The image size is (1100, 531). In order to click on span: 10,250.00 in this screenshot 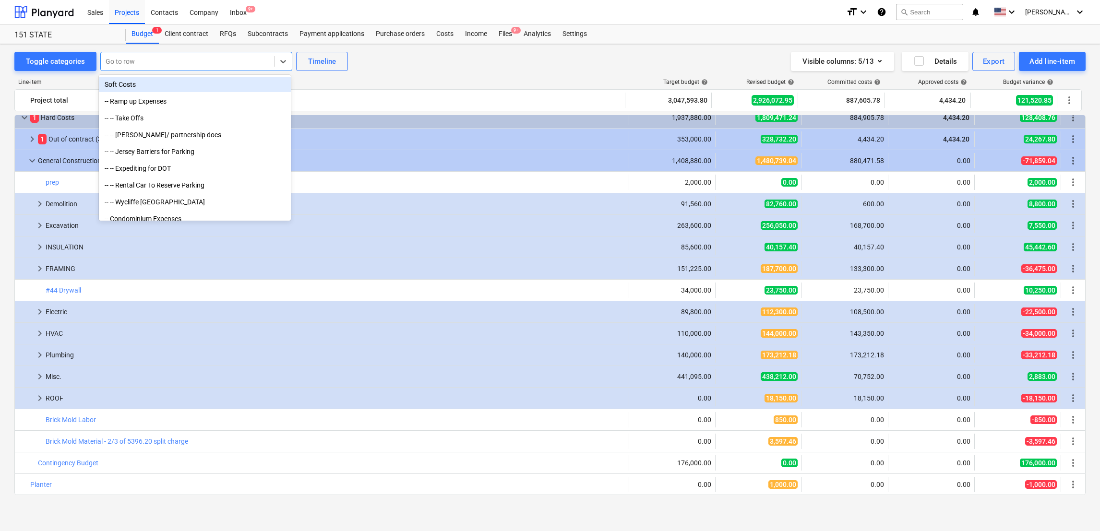, I will do `click(1040, 290)`.